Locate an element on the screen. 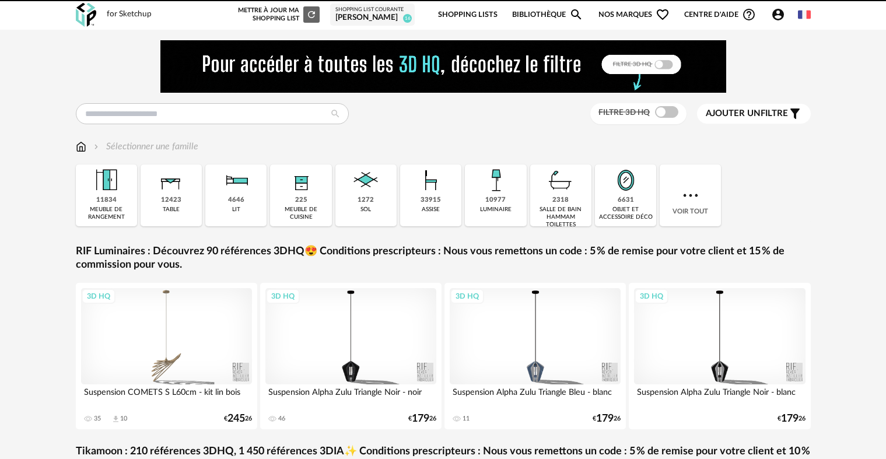  span: Refresh icon is located at coordinates (311, 14).